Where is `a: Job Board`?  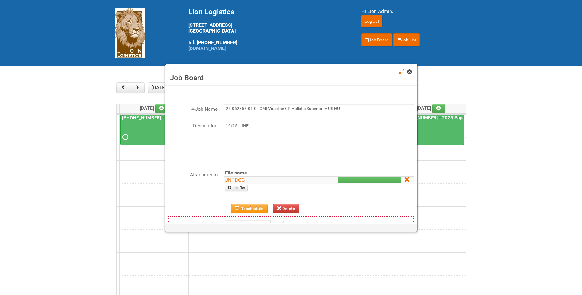
a: Job Board is located at coordinates (377, 40).